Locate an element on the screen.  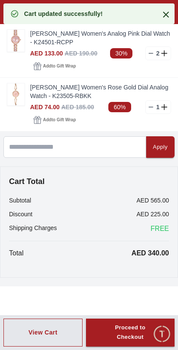
p: 1 is located at coordinates (158, 107).